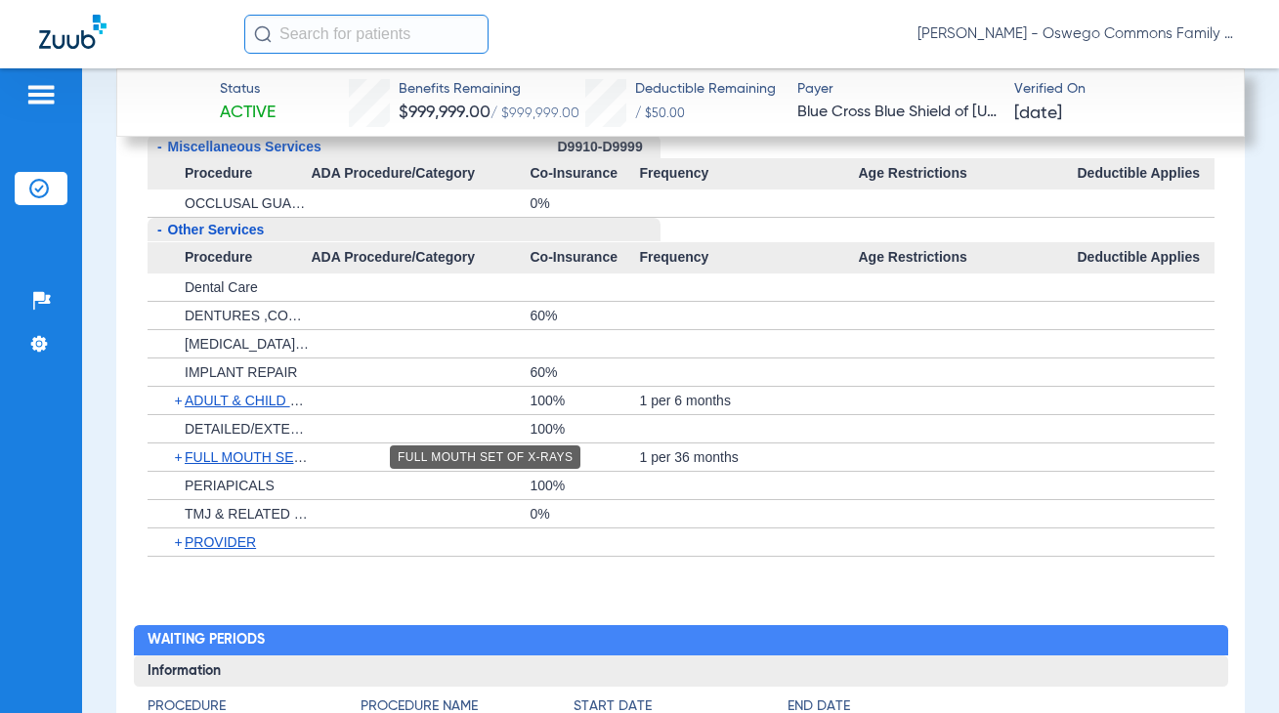  I want to click on span: Verified On, so click(1114, 89).